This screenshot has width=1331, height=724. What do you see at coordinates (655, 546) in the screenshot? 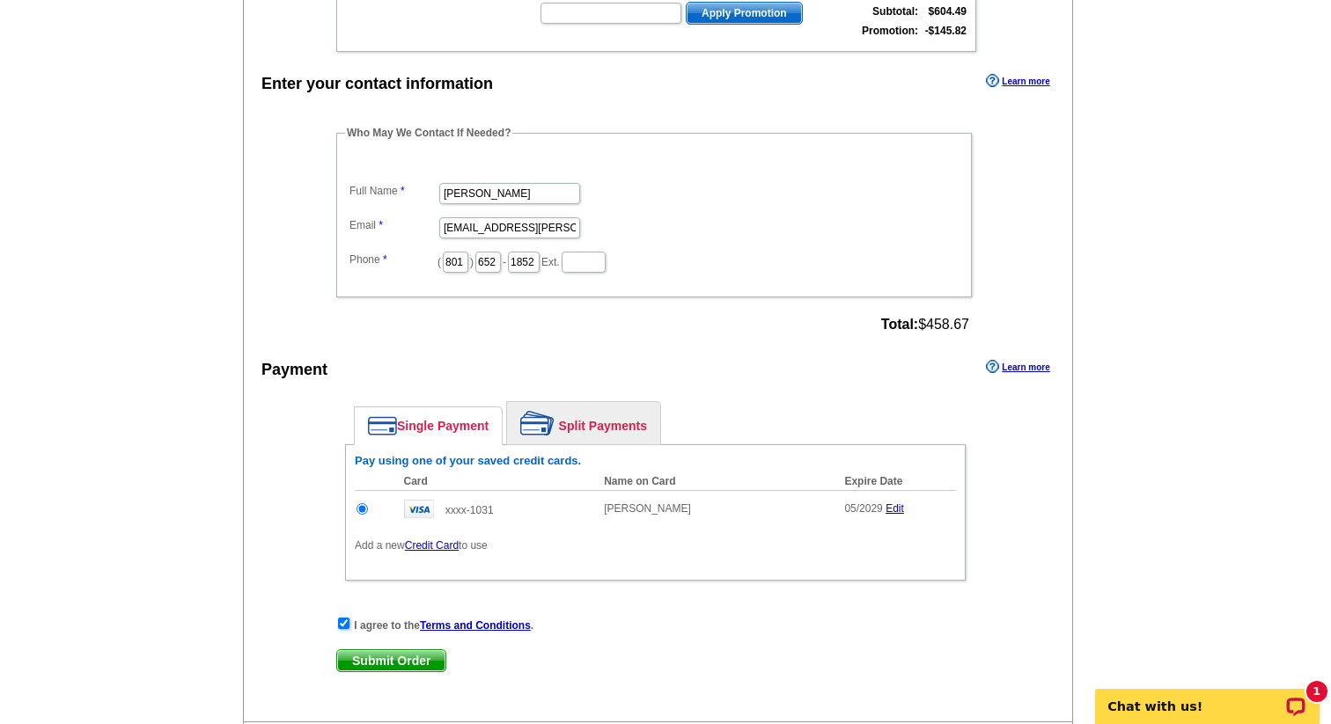
I see `p: Add a new to use` at bounding box center [655, 546].